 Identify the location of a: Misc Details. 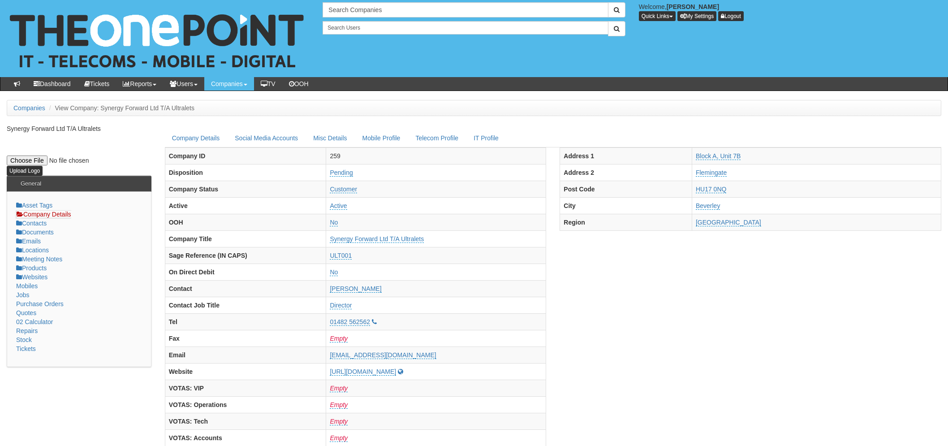
(330, 138).